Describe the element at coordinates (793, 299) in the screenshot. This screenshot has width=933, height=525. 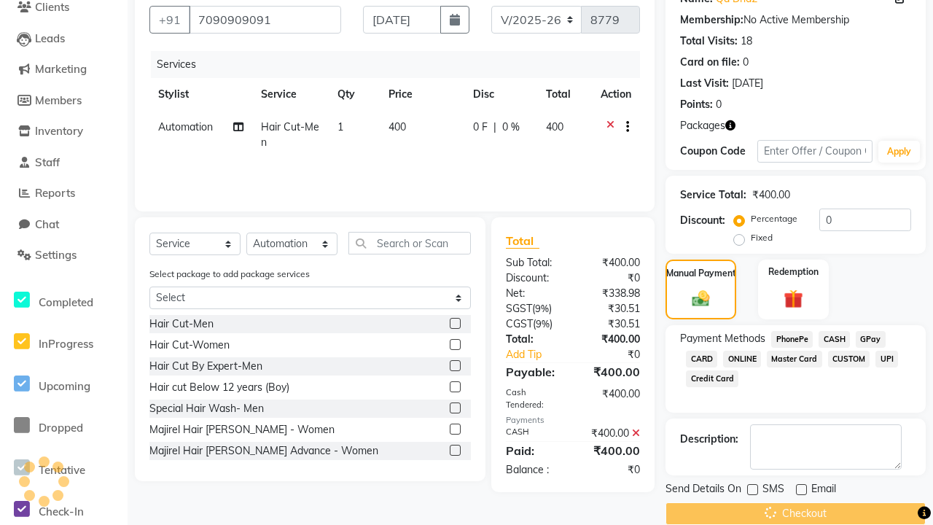
I see `img: _gift.svg` at that location.